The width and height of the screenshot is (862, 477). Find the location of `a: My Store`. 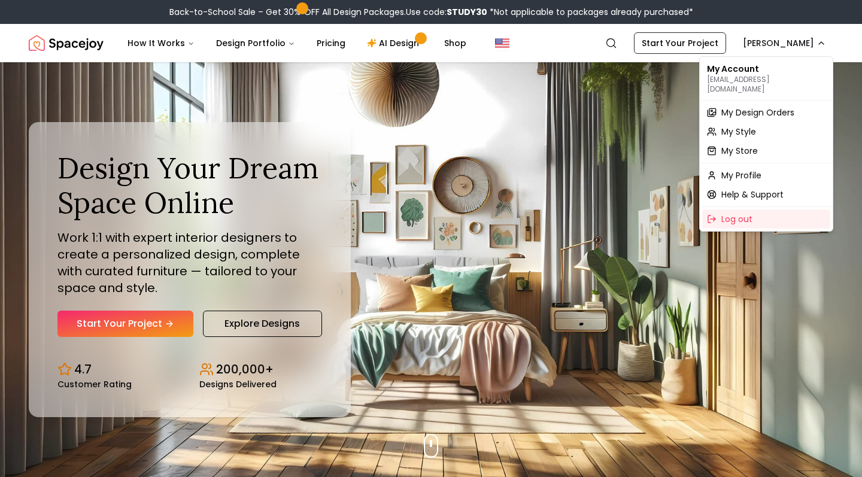

a: My Store is located at coordinates (767, 151).